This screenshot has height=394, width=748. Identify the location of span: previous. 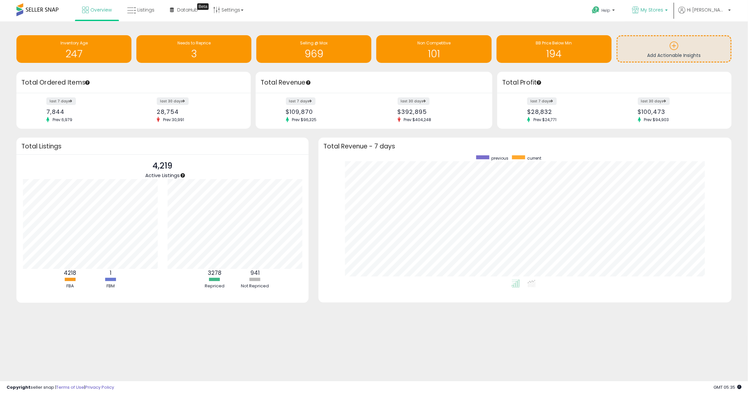
(500, 158).